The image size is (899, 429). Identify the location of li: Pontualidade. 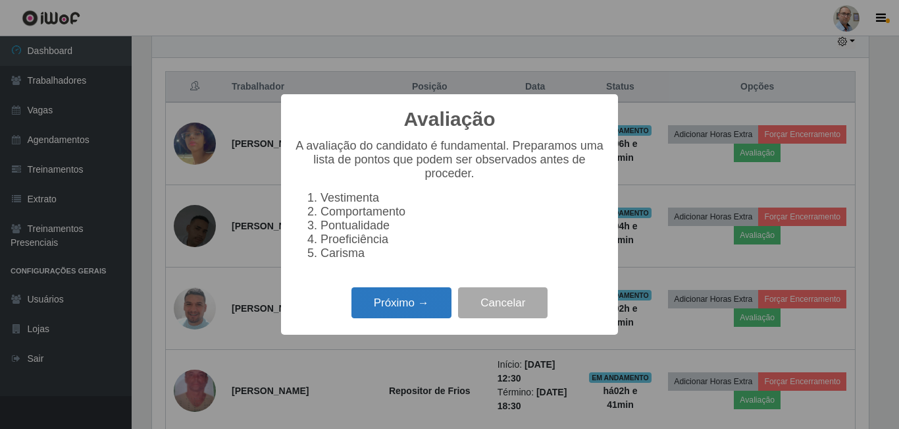
(463, 225).